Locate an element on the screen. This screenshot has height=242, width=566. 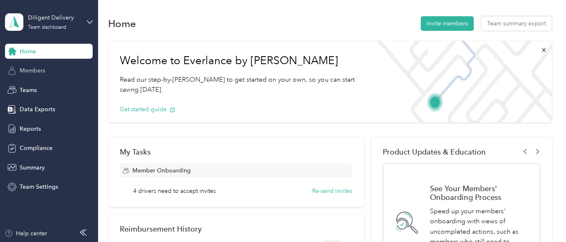
span: Team Settings is located at coordinates (39, 187).